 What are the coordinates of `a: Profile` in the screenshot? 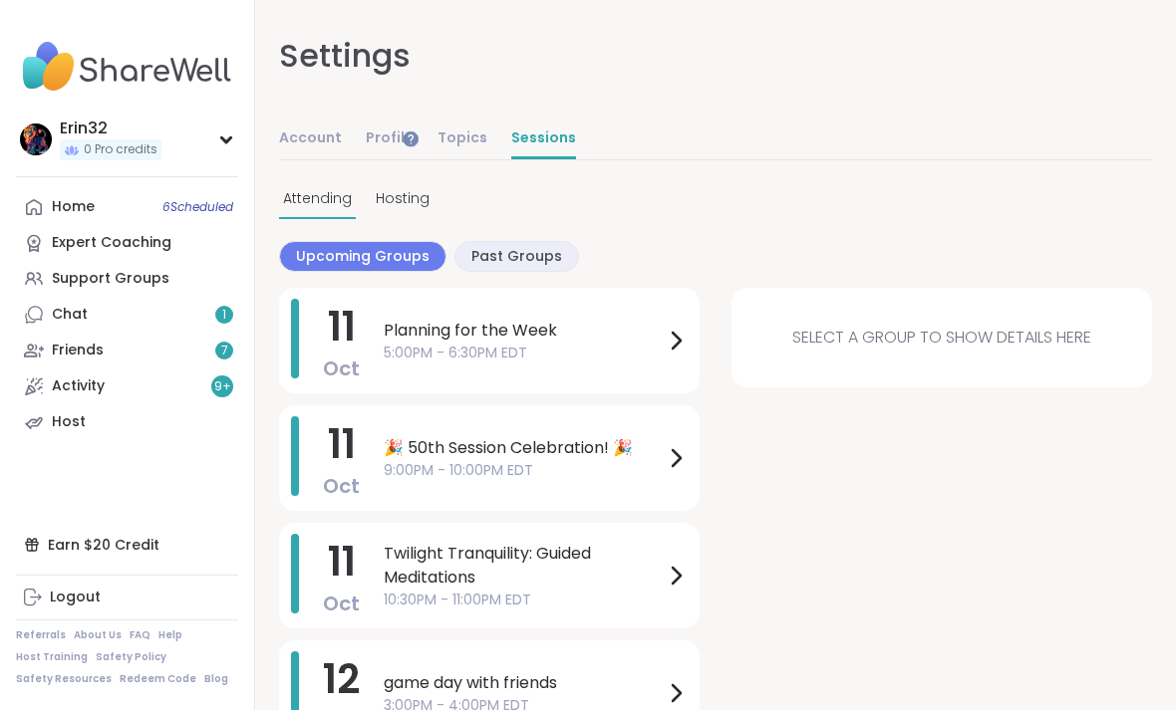 It's located at (390, 139).